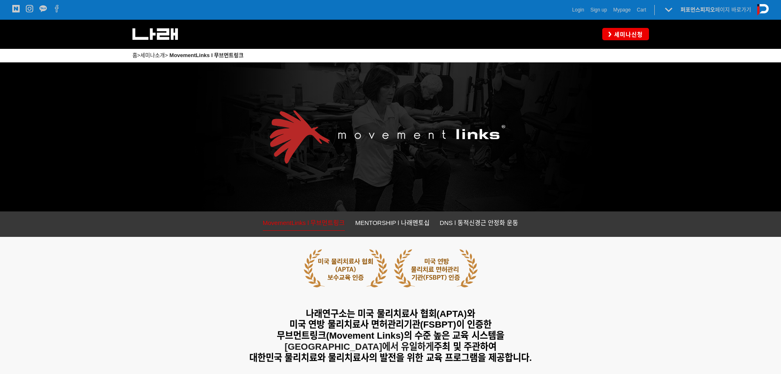 The image size is (781, 374). Describe the element at coordinates (135, 55) in the screenshot. I see `a: 홈` at that location.